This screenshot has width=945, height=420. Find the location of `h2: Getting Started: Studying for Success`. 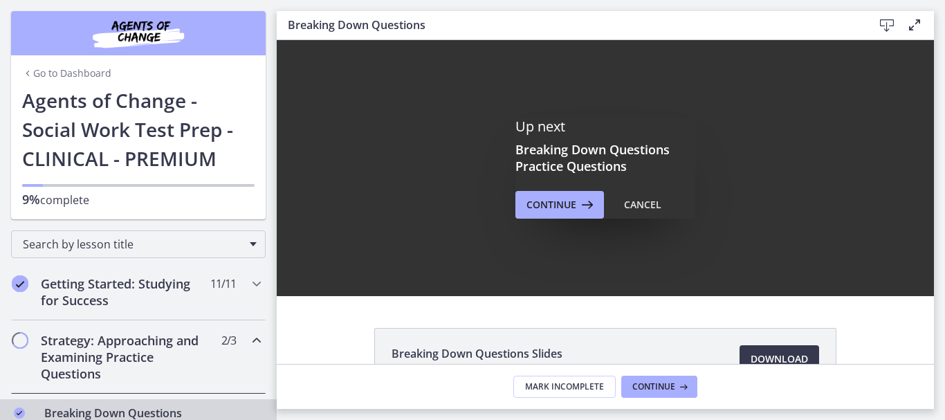

h2: Getting Started: Studying for Success is located at coordinates (125, 292).